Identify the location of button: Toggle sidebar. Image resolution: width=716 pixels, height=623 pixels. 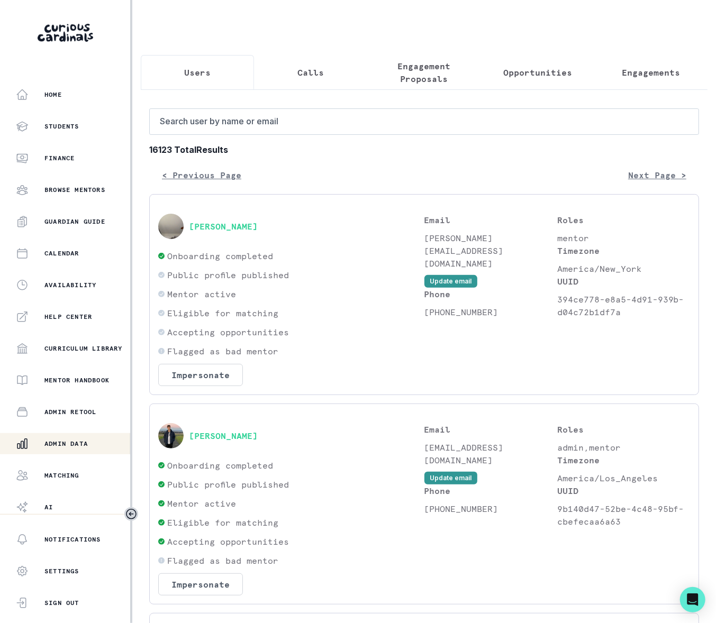
(131, 514).